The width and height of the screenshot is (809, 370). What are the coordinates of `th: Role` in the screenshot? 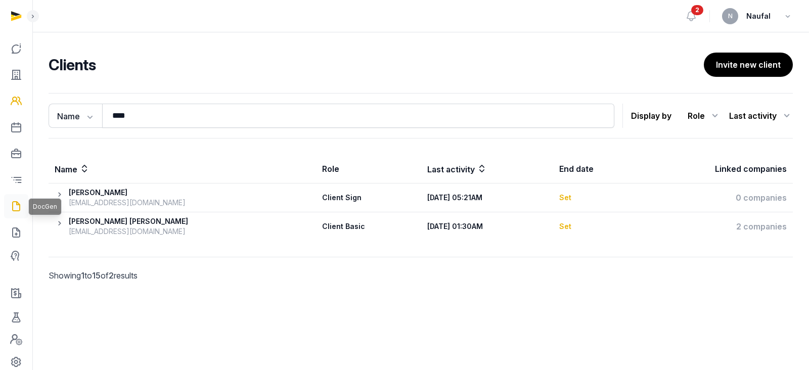 It's located at (369, 169).